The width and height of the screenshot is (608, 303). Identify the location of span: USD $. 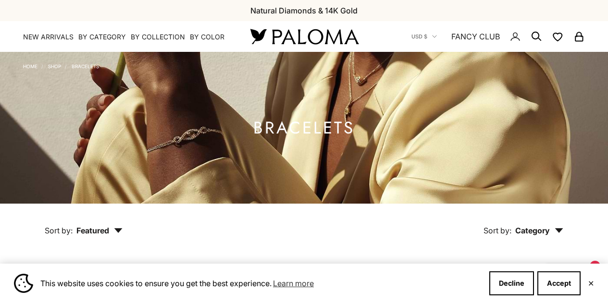
(419, 37).